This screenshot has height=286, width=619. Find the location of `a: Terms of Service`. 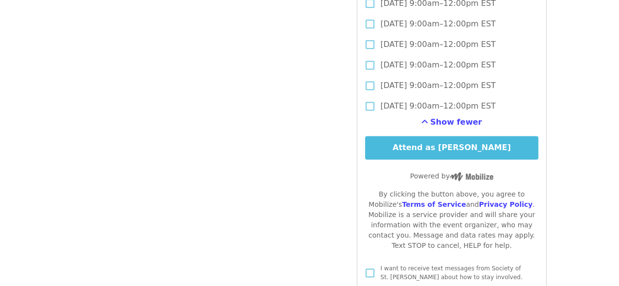

a: Terms of Service is located at coordinates (434, 205).